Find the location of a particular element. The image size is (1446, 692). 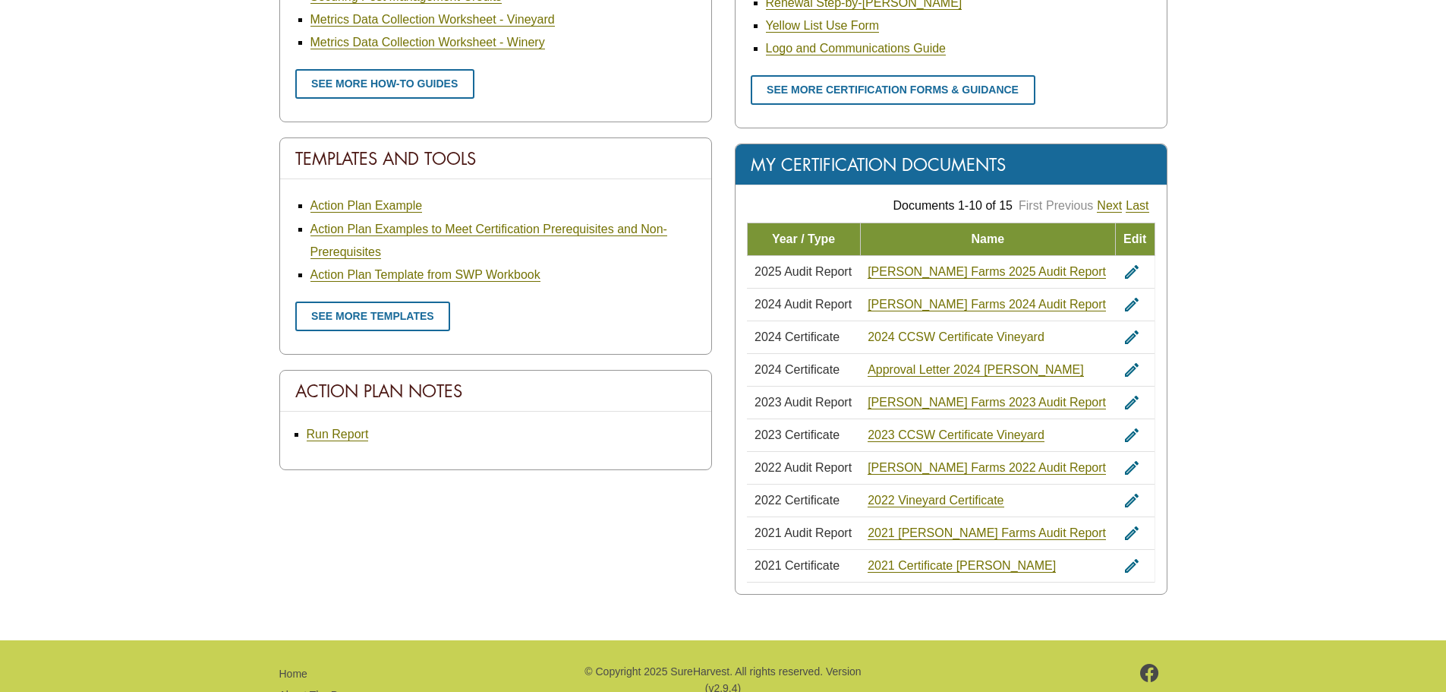

div: Templates And Tools is located at coordinates (496, 159).